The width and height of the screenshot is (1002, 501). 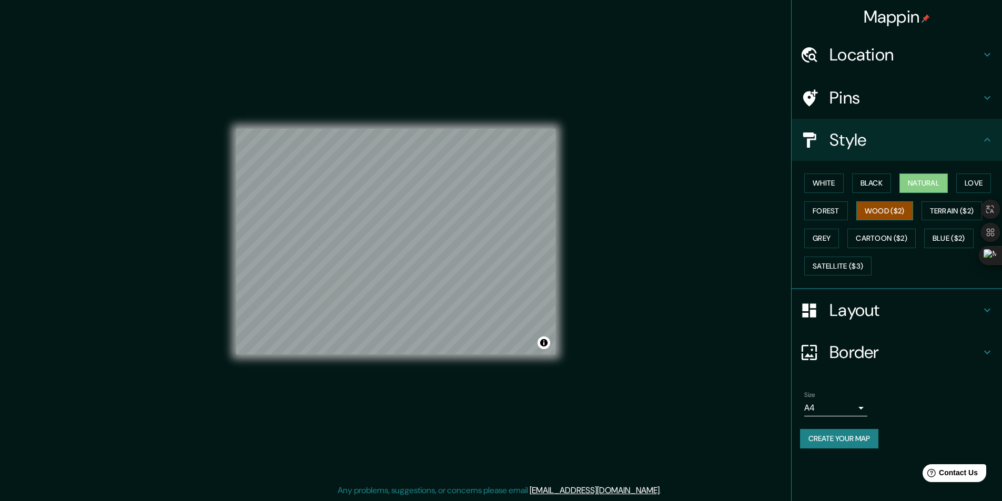 I want to click on button: Natural, so click(x=924, y=183).